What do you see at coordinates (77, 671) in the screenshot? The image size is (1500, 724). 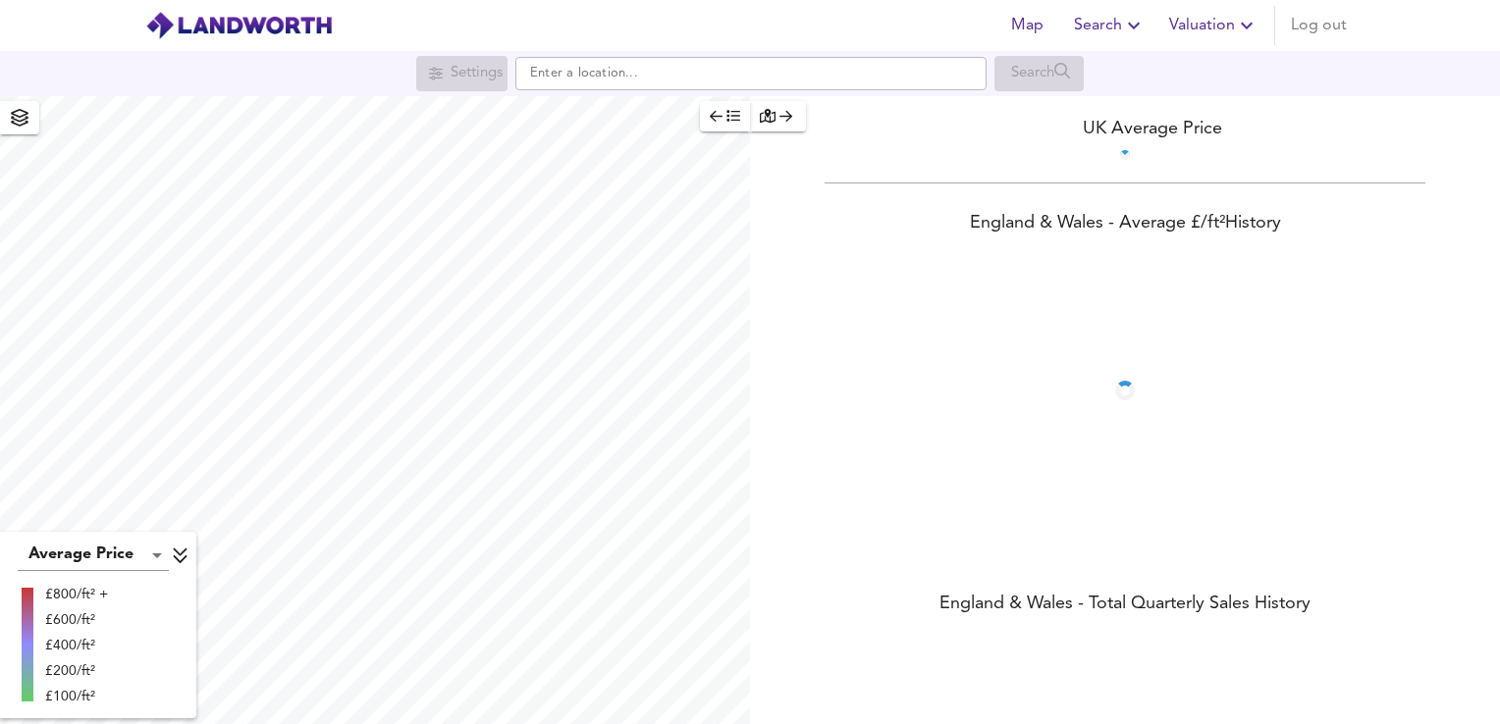 I see `div: £200/ft²` at bounding box center [77, 671].